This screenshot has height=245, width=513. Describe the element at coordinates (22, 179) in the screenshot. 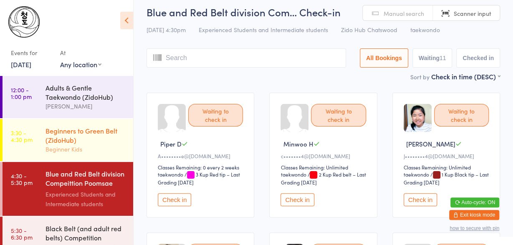

I see `time: 4:30 - 5:30 pm` at that location.